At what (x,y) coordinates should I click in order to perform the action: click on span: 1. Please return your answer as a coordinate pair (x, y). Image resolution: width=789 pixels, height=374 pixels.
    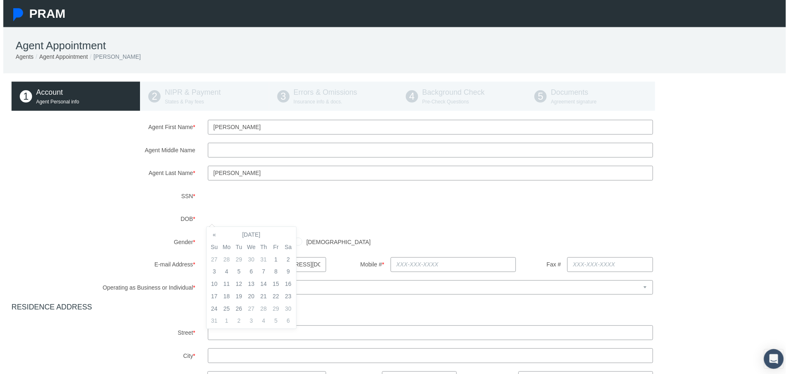
    Looking at the image, I should click on (23, 97).